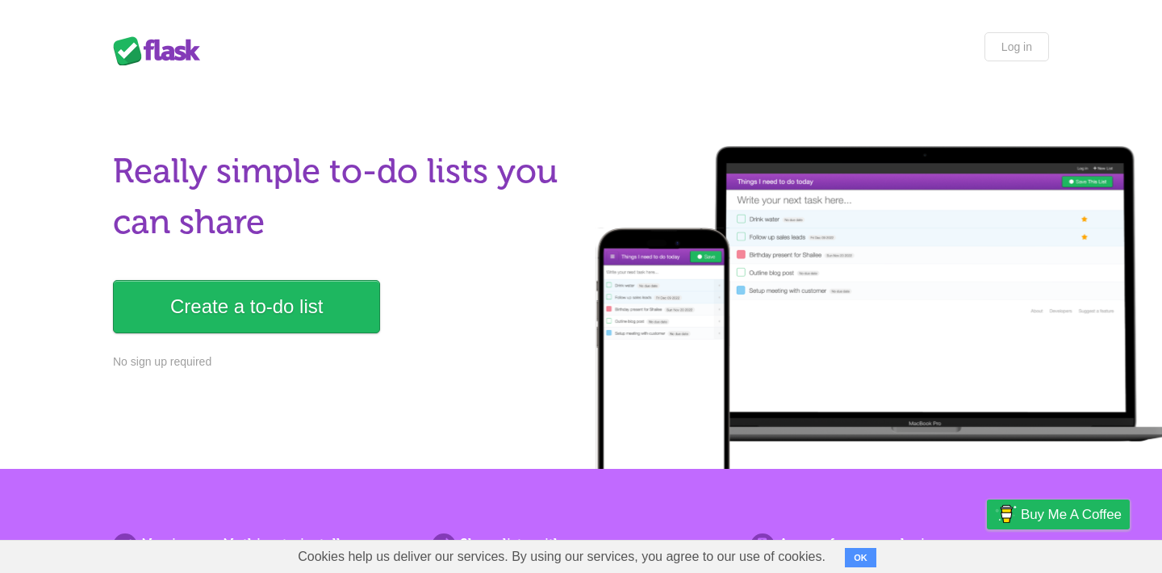 The width and height of the screenshot is (1162, 573). Describe the element at coordinates (1071, 514) in the screenshot. I see `span: Buy me a coffee` at that location.